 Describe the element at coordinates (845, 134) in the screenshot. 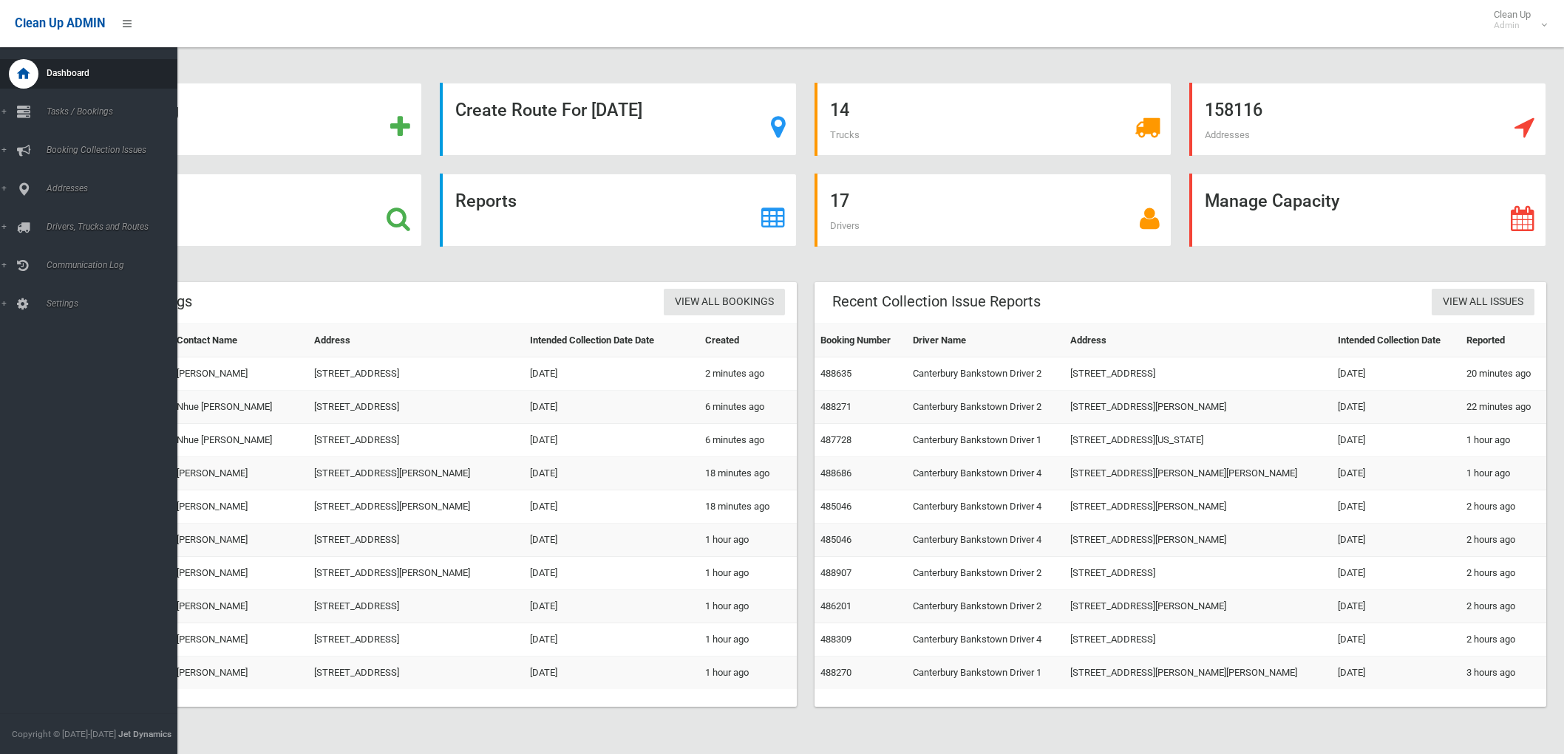

I see `span: Trucks` at that location.